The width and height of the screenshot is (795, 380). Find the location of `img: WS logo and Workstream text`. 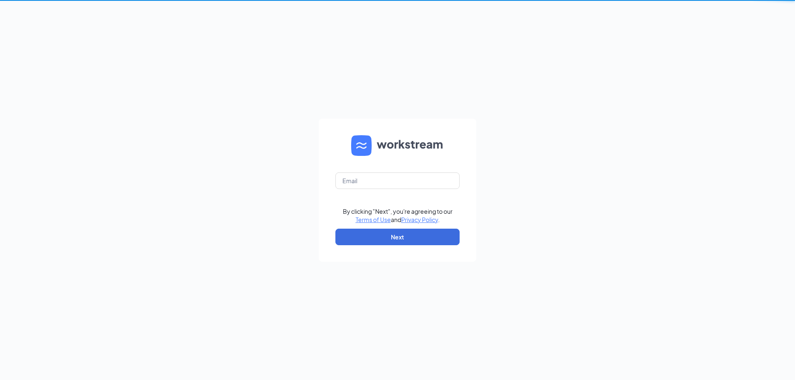

img: WS logo and Workstream text is located at coordinates (397, 146).